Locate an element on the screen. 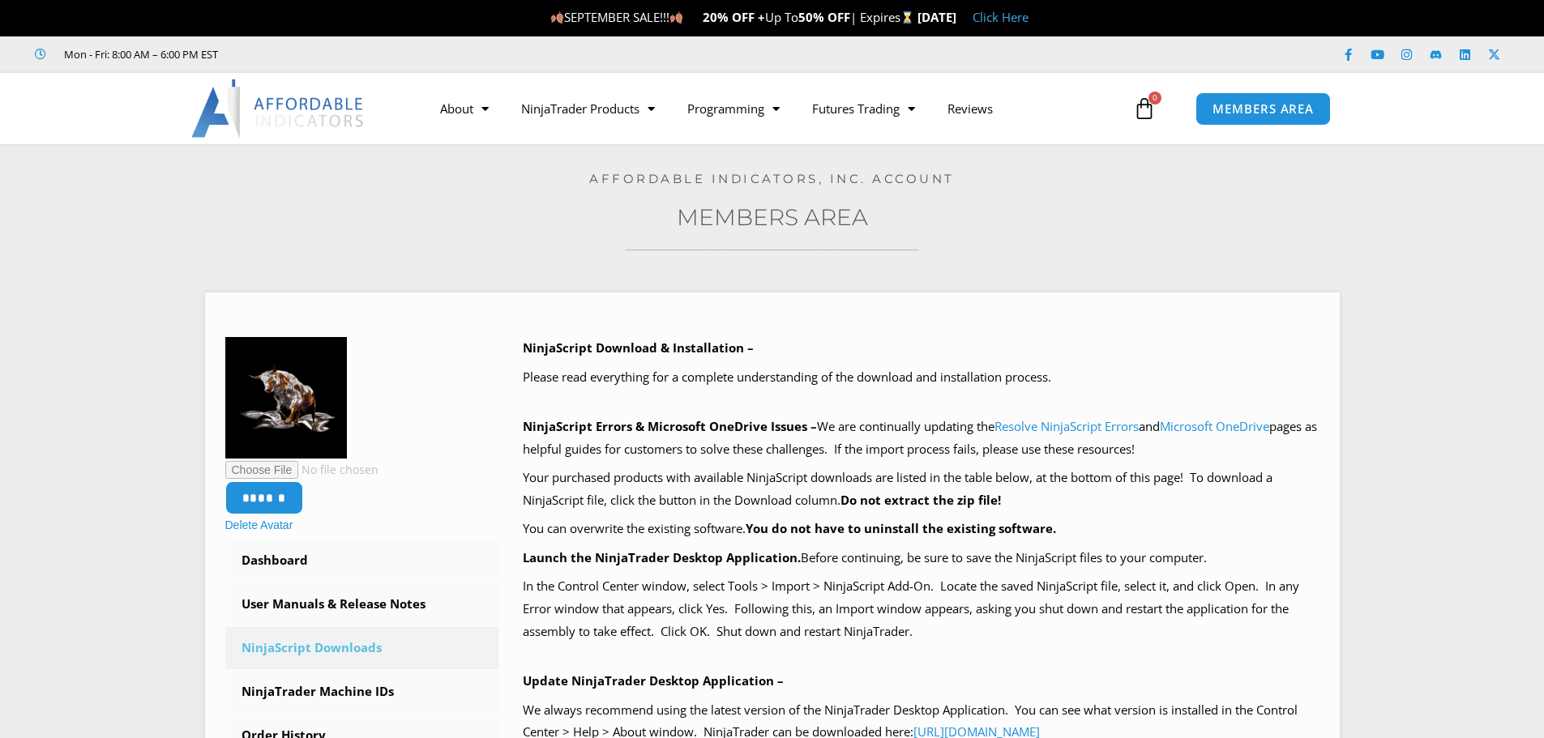  span: Mon - Fri: 8:00 AM – 6:00 PM EST is located at coordinates (139, 54).